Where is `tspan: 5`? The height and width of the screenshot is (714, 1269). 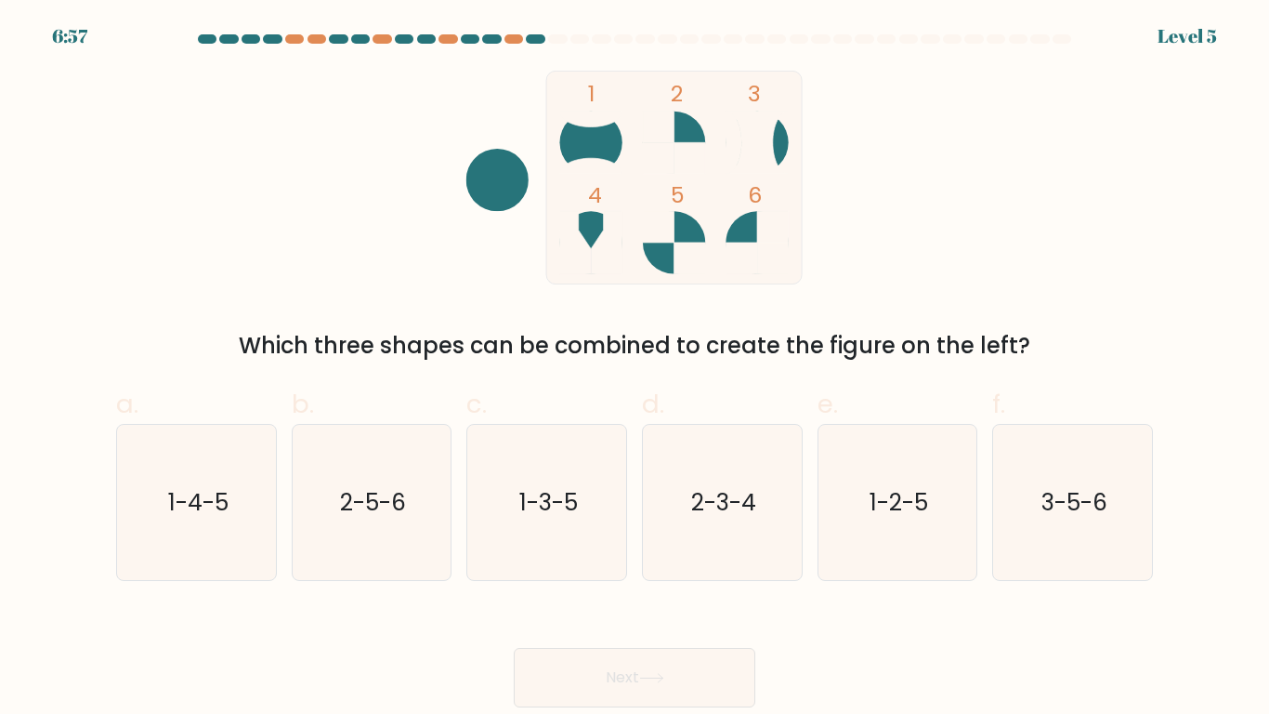 tspan: 5 is located at coordinates (678, 195).